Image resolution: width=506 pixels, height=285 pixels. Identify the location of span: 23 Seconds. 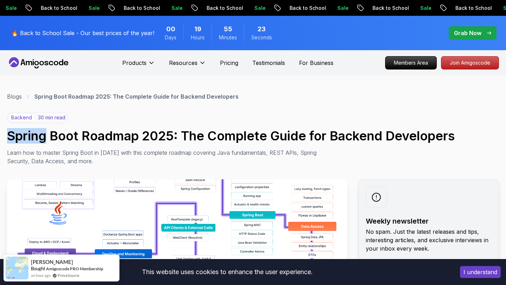
(261, 29).